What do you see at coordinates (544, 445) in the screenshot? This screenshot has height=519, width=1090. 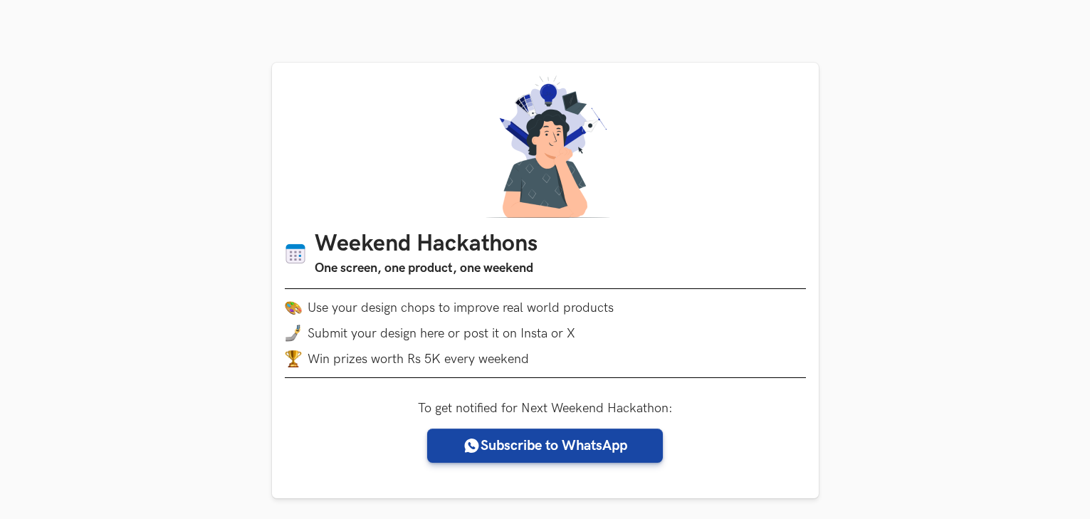 I see `a: Subscribe to WhatsApp` at bounding box center [544, 445].